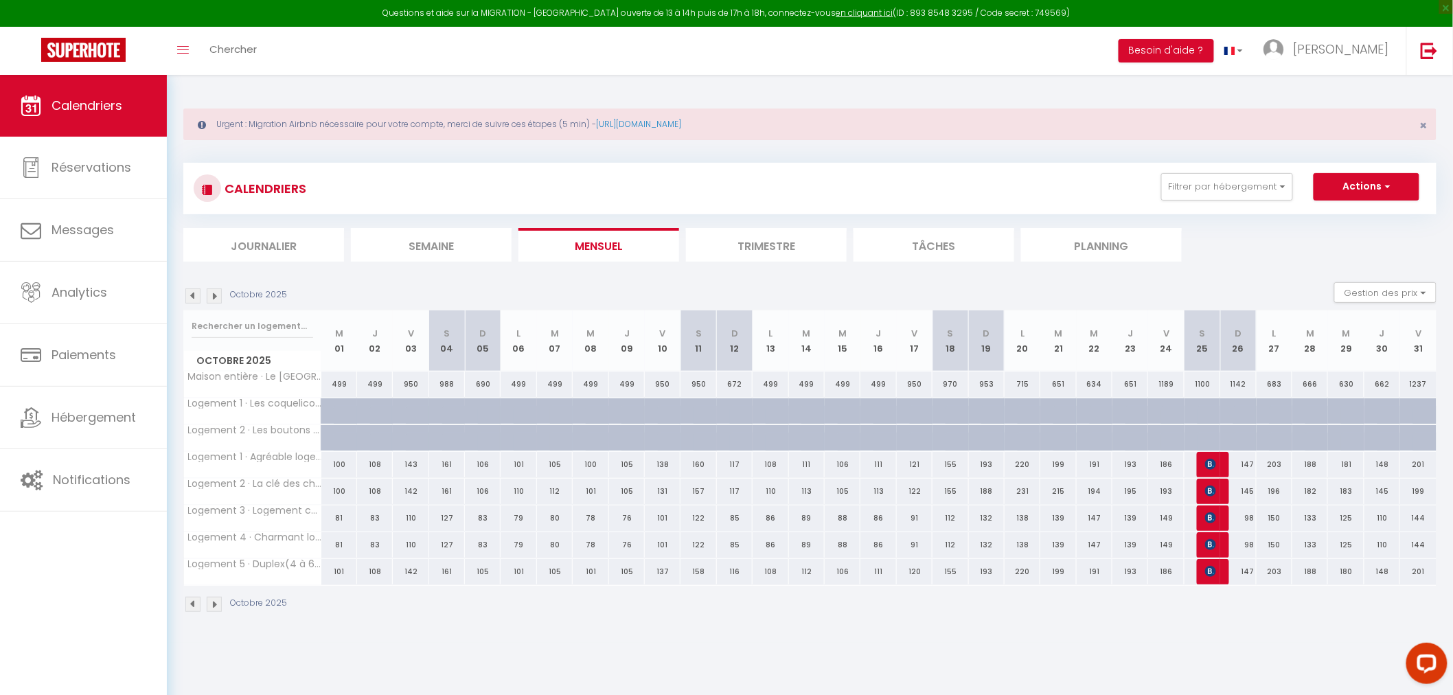  I want to click on abbr: L, so click(1022, 333).